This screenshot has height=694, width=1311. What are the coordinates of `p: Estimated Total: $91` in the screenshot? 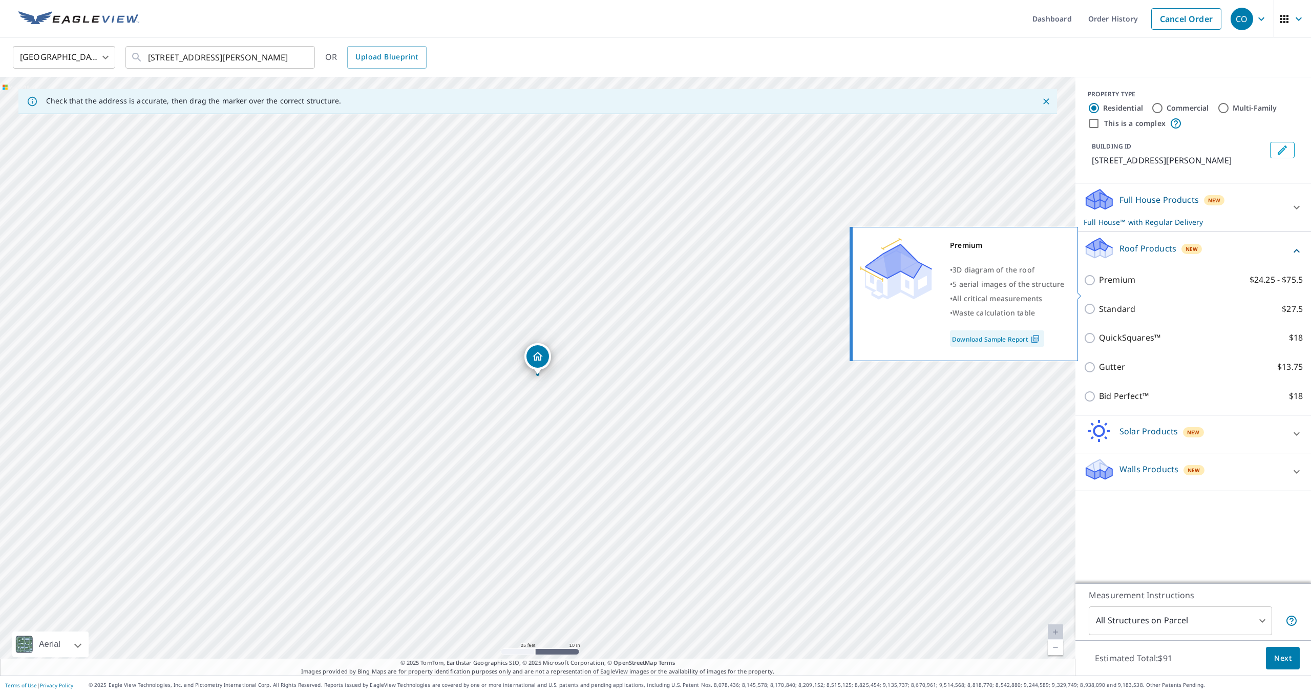 It's located at (1133, 658).